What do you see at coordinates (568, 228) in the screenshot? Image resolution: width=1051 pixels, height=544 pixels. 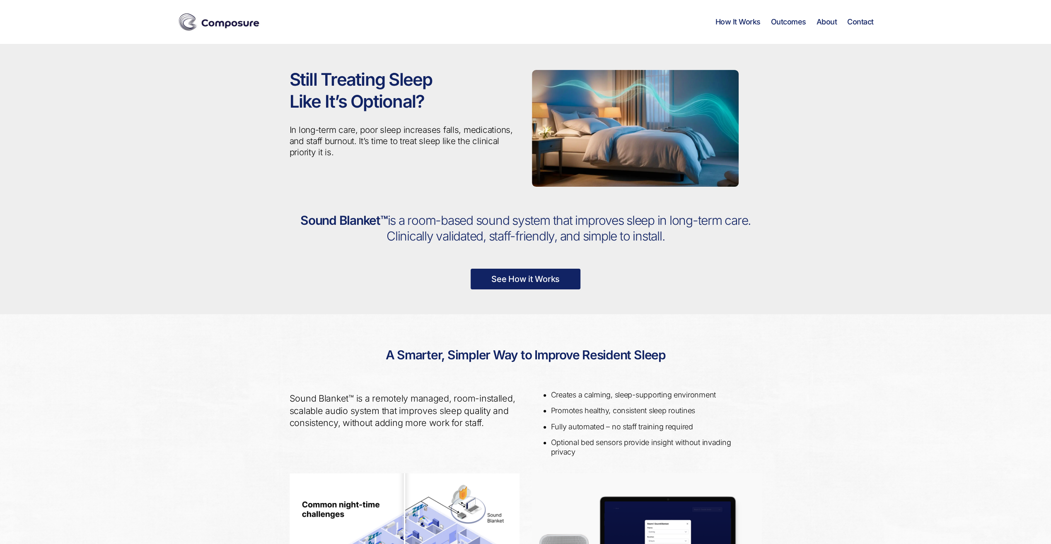 I see `span: is a room-based sound system that improves sleep in long-term care. Clinically validated, staff-f...` at bounding box center [568, 228].